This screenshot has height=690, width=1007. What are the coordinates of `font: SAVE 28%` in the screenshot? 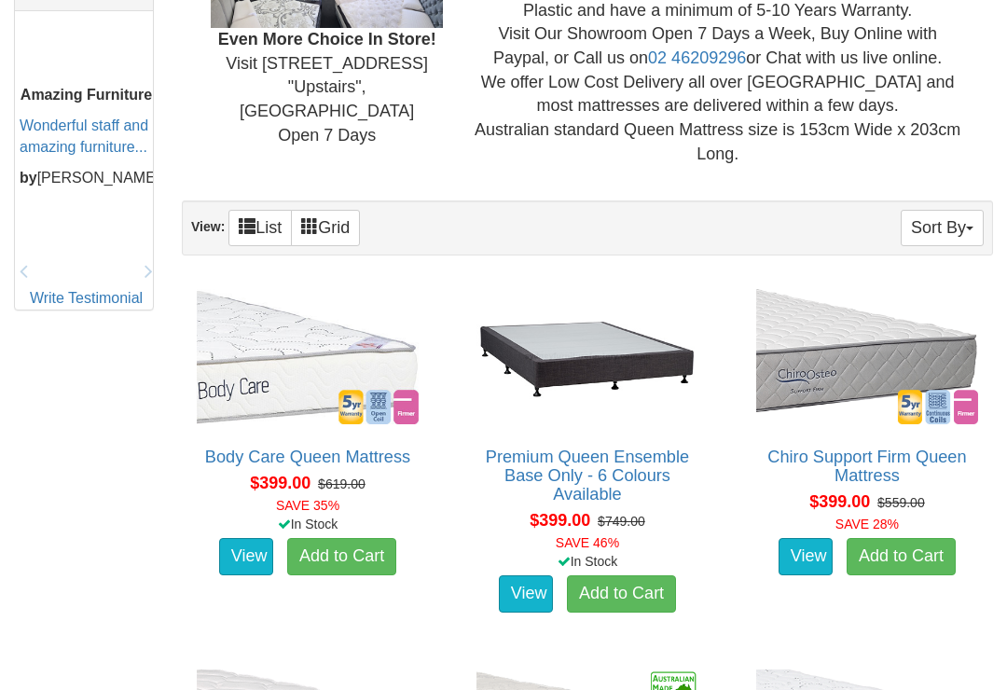 It's located at (867, 524).